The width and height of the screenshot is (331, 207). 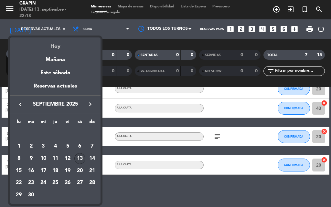 What do you see at coordinates (19, 147) in the screenshot?
I see `td: 1 de septiembre de 2025` at bounding box center [19, 147].